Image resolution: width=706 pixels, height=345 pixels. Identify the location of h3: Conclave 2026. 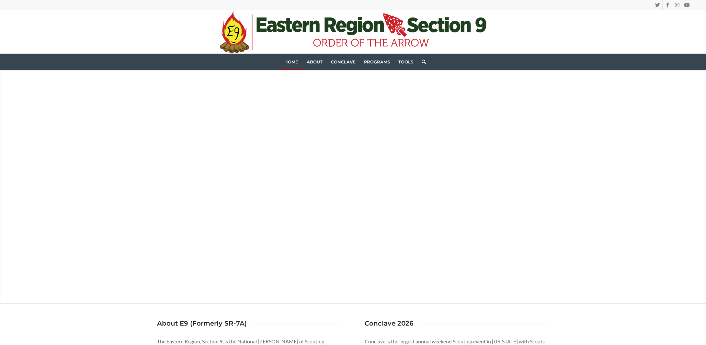
(389, 324).